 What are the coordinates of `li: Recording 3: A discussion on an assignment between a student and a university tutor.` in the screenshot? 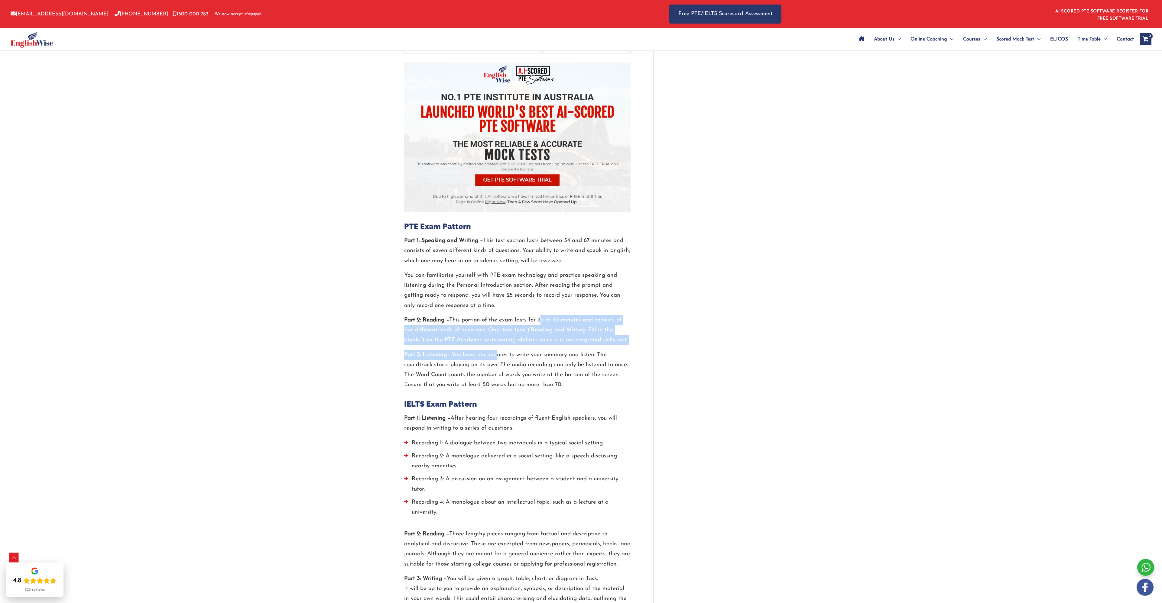 It's located at (517, 486).